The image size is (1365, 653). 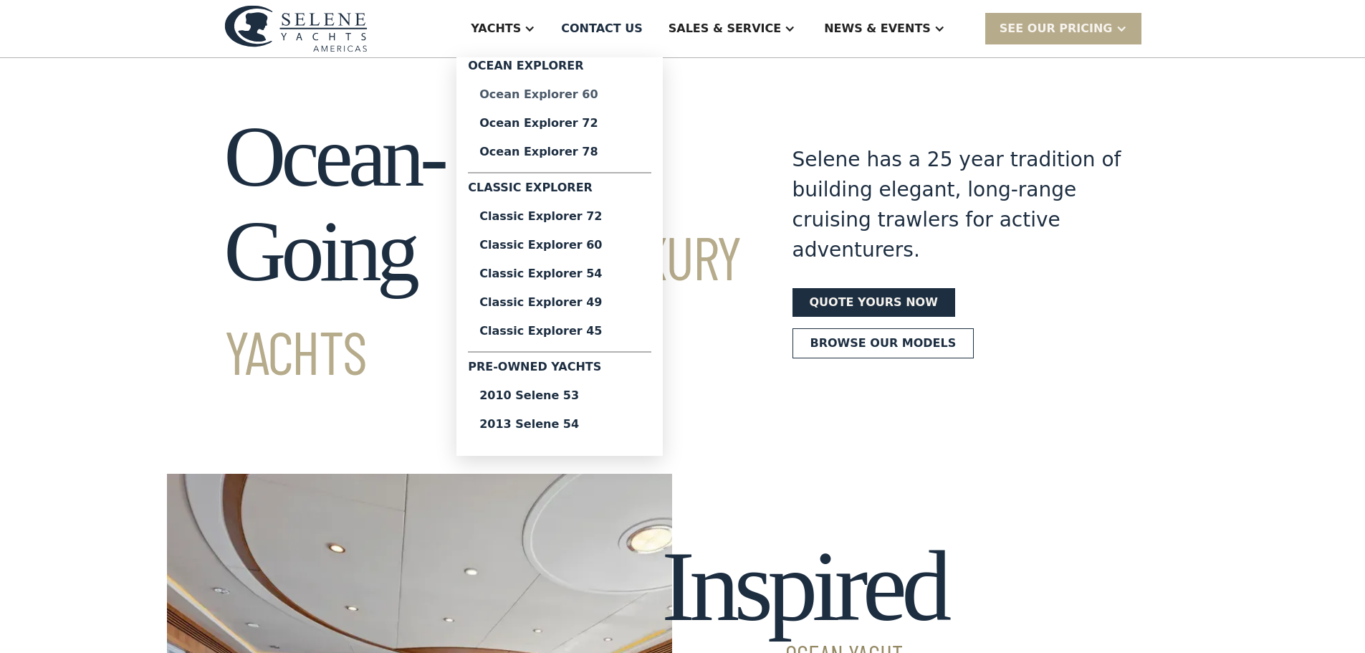 I want to click on a: Ocean Explorer 78, so click(x=560, y=152).